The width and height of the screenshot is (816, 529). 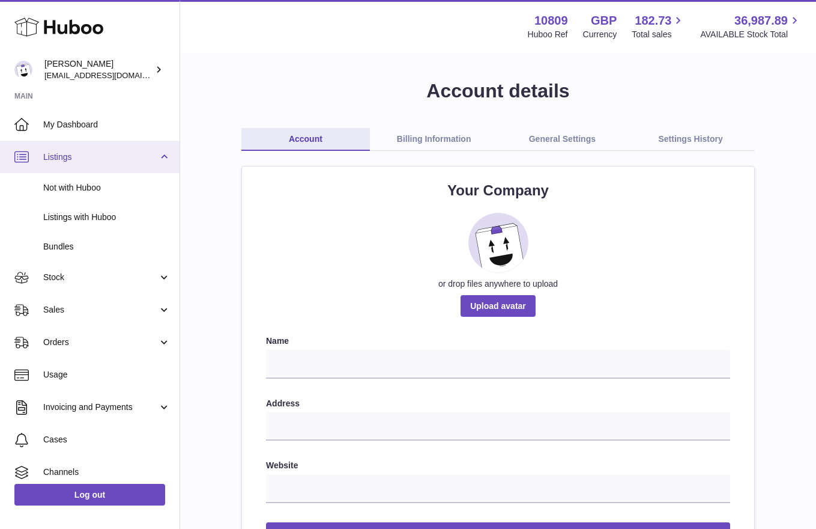 I want to click on span: Listings, so click(x=100, y=157).